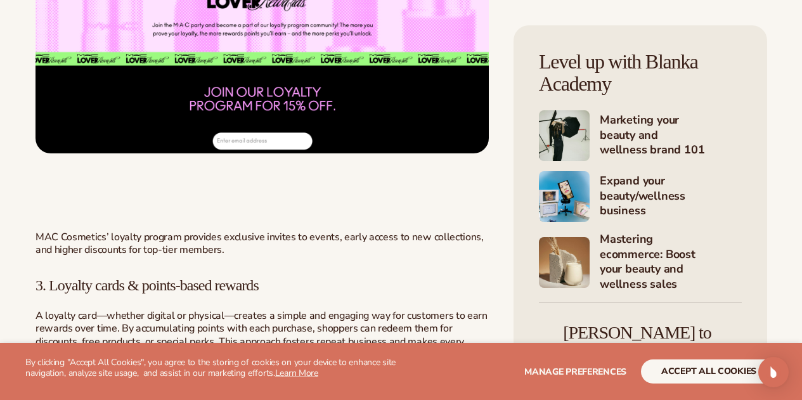 This screenshot has height=400, width=802. I want to click on a: Shopify Image 3 Expand your beauty/wellness business, so click(640, 196).